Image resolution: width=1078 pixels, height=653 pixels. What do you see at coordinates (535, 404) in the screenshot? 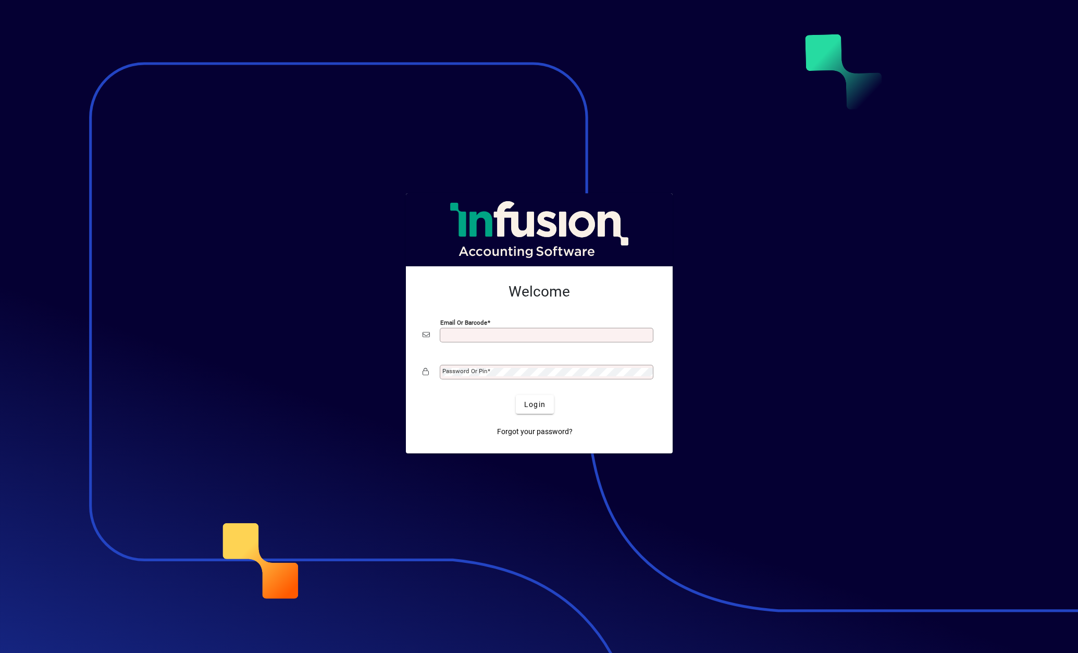
I see `span: Login` at bounding box center [535, 404].